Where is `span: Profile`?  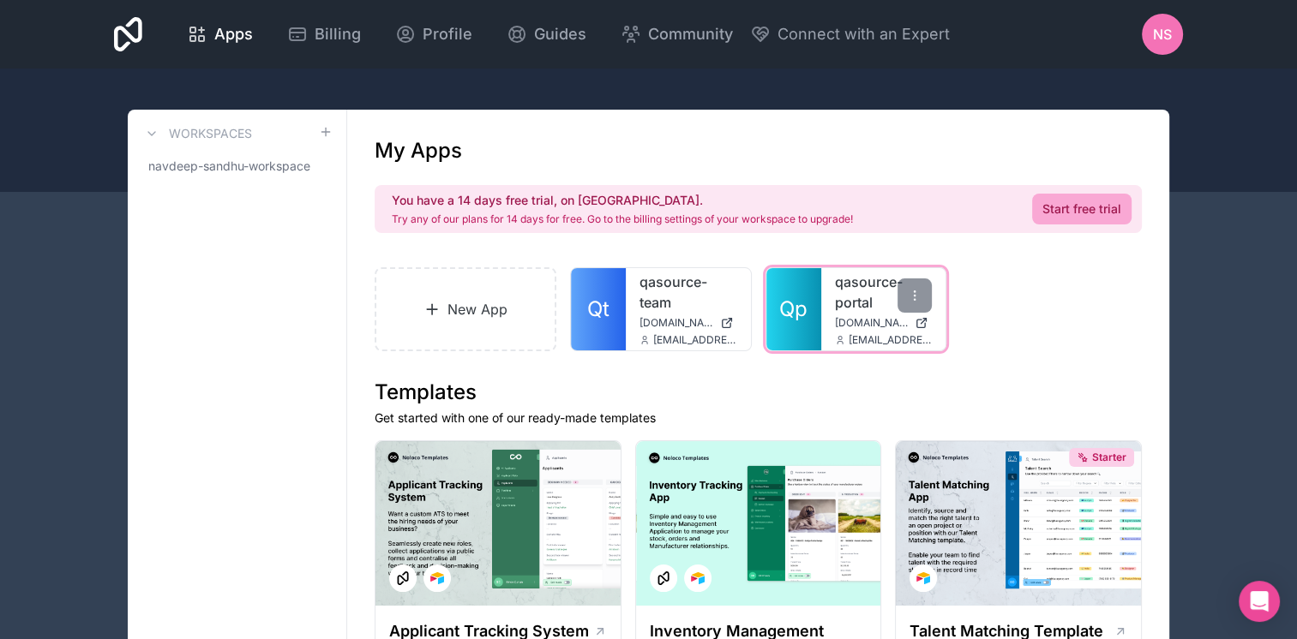 span: Profile is located at coordinates (447, 34).